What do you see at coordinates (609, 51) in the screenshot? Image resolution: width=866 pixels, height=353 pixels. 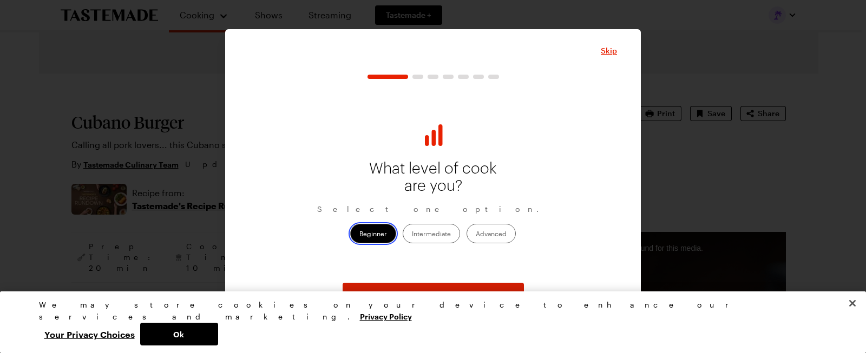 I see `span: Skip` at bounding box center [609, 51].